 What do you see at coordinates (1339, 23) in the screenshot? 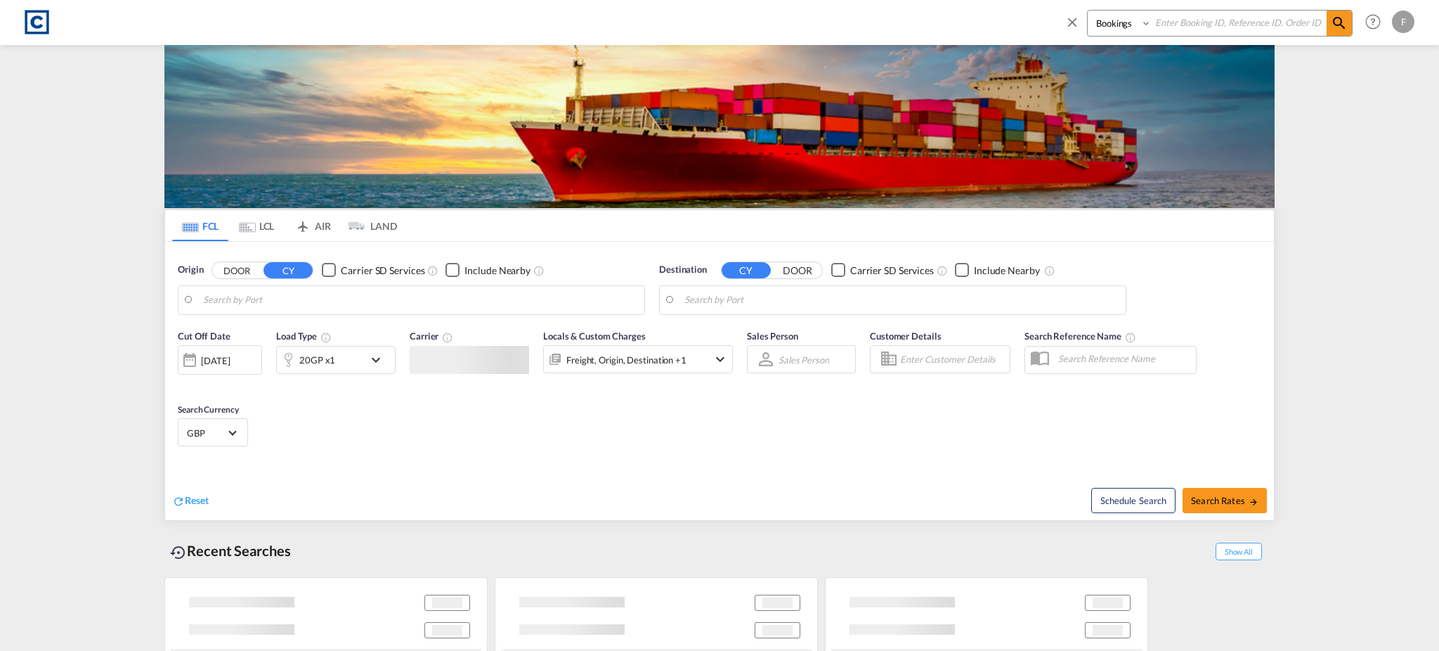
I see `span: icon-magnify` at bounding box center [1339, 23].